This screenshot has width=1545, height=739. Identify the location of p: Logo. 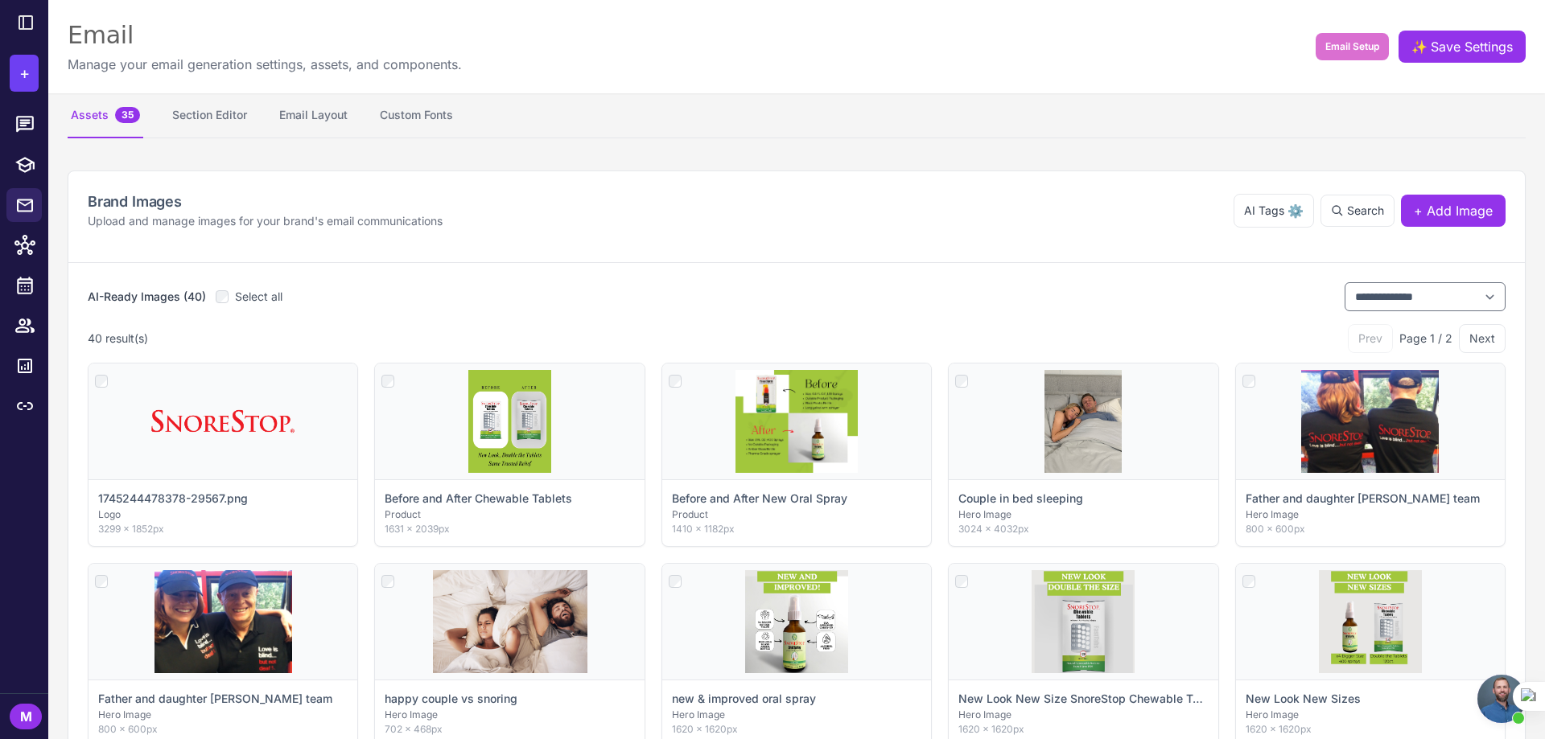
(223, 515).